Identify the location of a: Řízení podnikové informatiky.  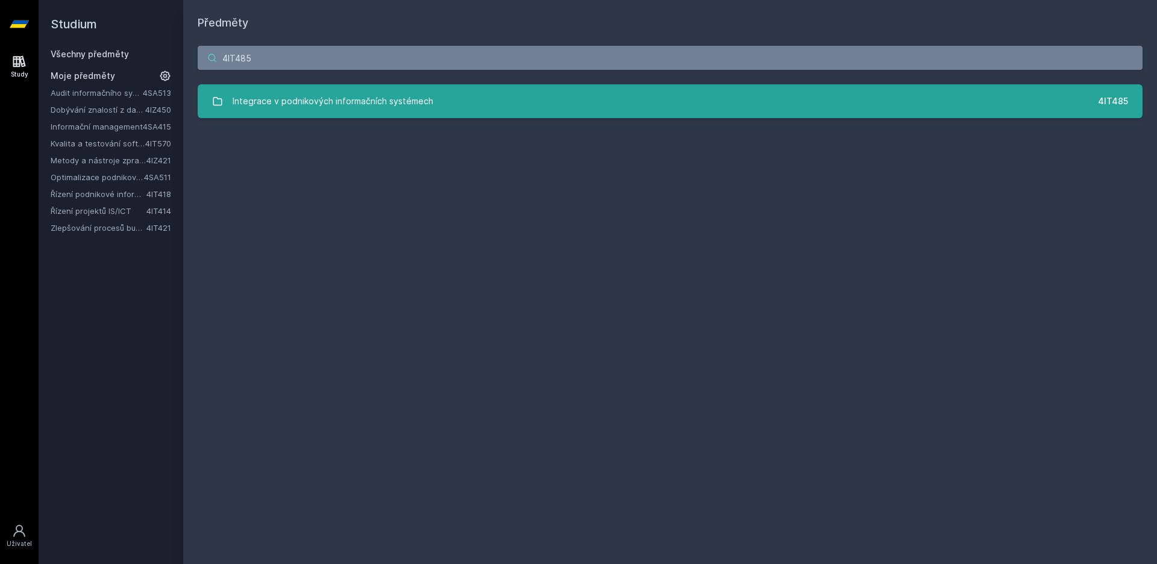
(98, 194).